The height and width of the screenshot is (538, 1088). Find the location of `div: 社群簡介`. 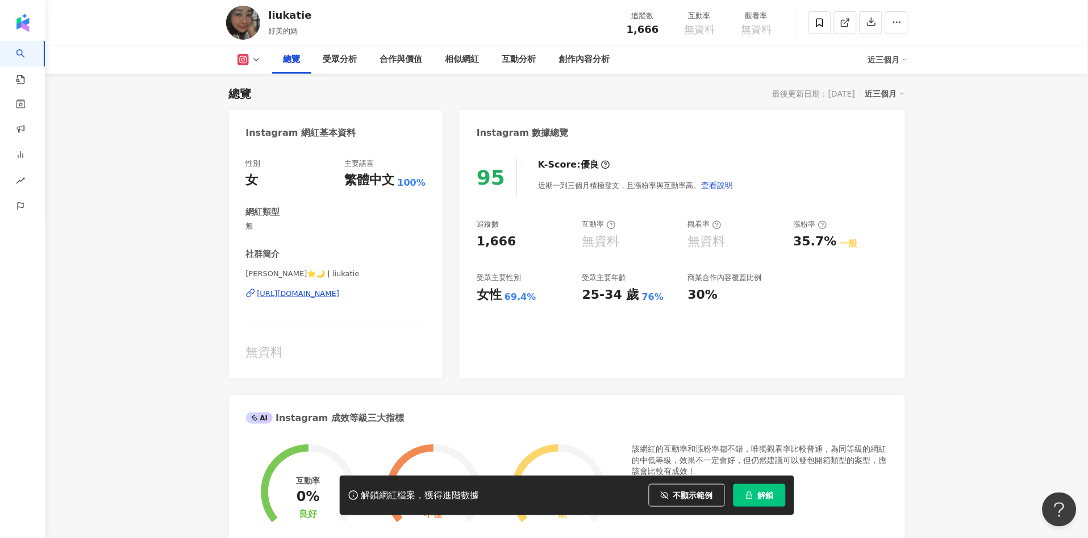

div: 社群簡介 is located at coordinates (263, 254).